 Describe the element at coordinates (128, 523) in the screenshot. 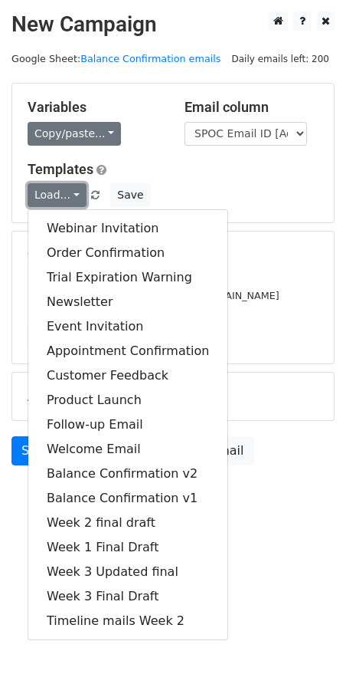

I see `a: Week 2 final draft` at that location.